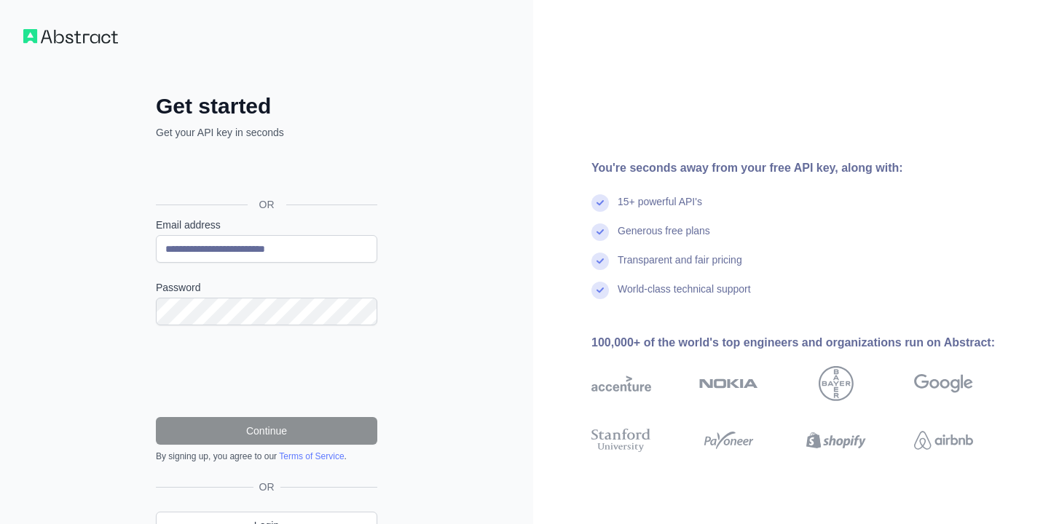 This screenshot has height=524, width=1043. Describe the element at coordinates (729, 441) in the screenshot. I see `img: payoneer` at that location.